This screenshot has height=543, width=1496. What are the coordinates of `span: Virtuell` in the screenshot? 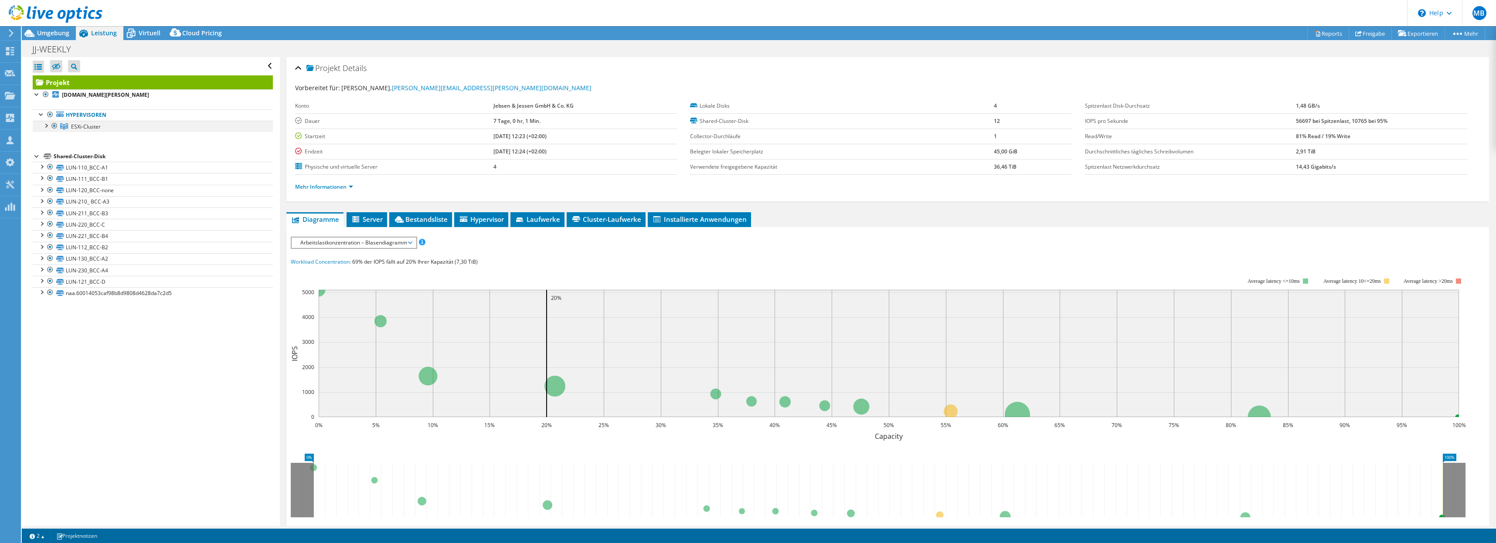 It's located at (149, 33).